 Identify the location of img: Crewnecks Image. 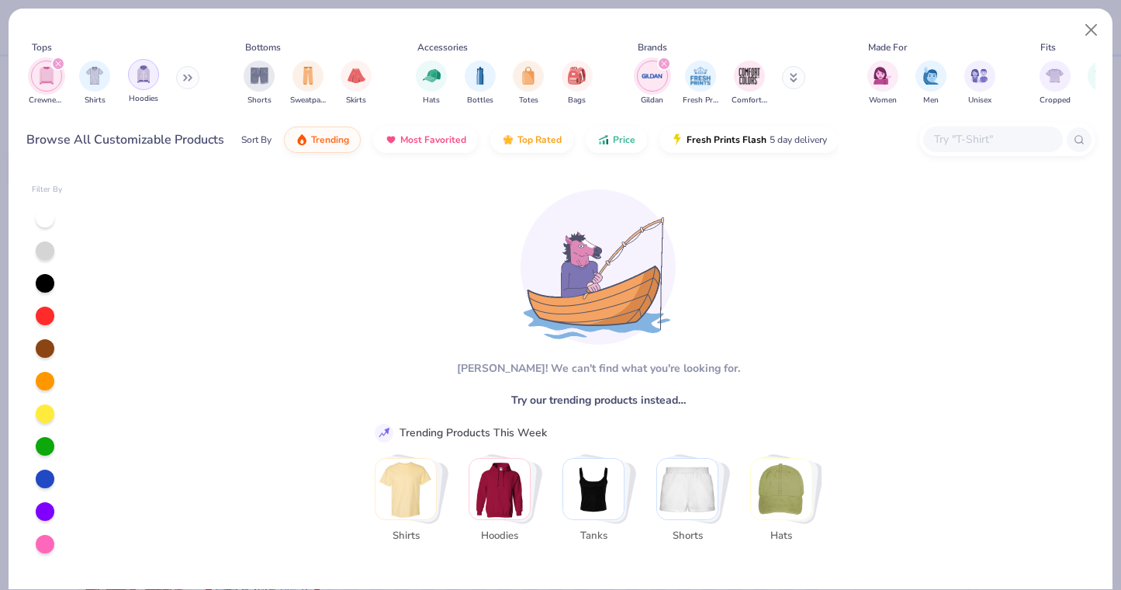
(47, 75).